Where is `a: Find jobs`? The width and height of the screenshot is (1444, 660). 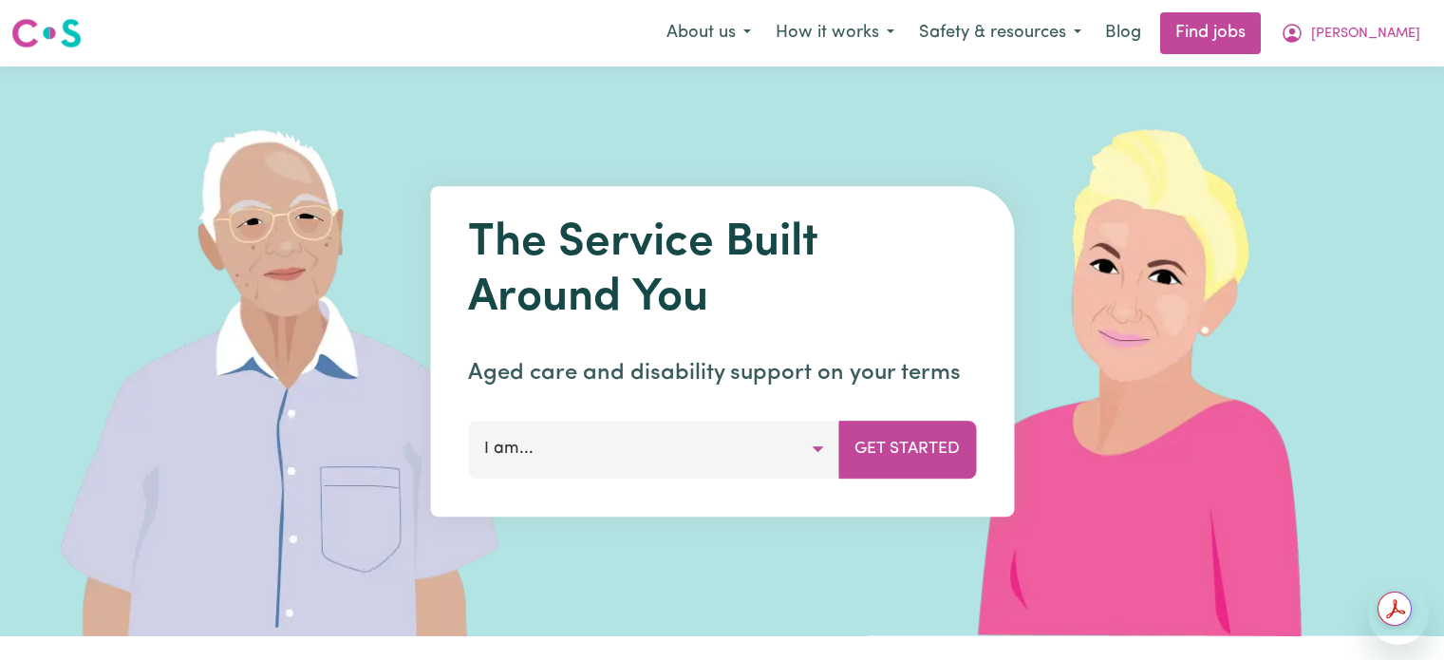 a: Find jobs is located at coordinates (1211, 33).